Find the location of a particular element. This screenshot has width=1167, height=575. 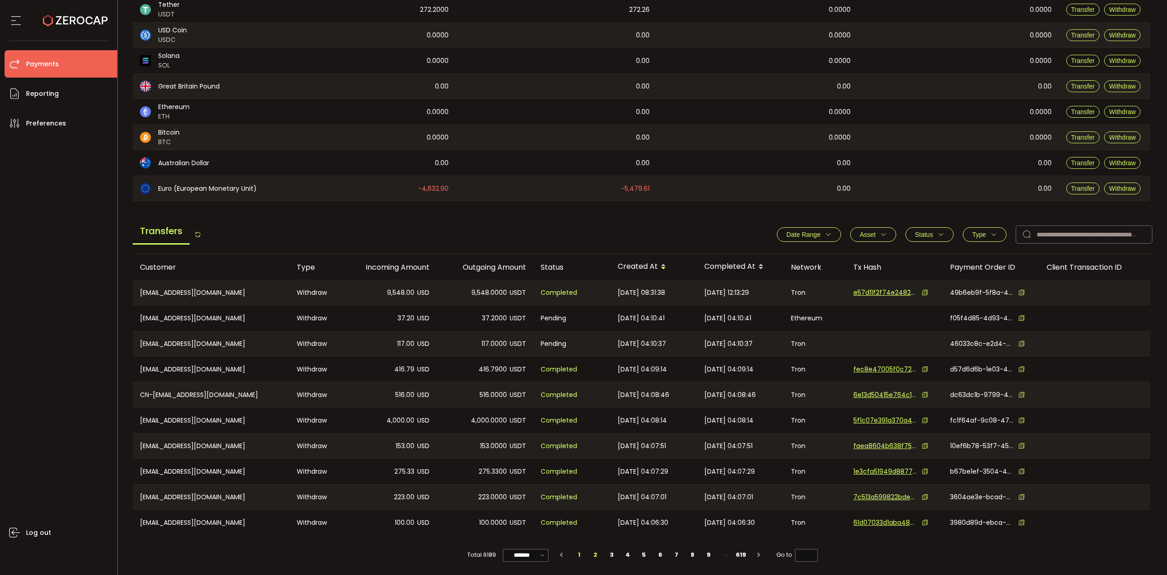

img: gbp_portfolio.svg is located at coordinates (145, 86).